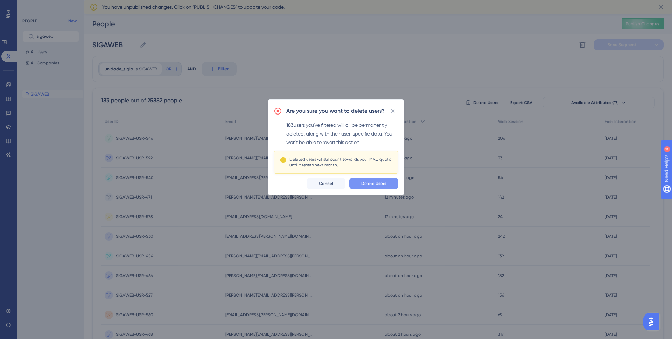 The width and height of the screenshot is (672, 339). I want to click on img: launcher-image-alternative-text, so click(8, 11).